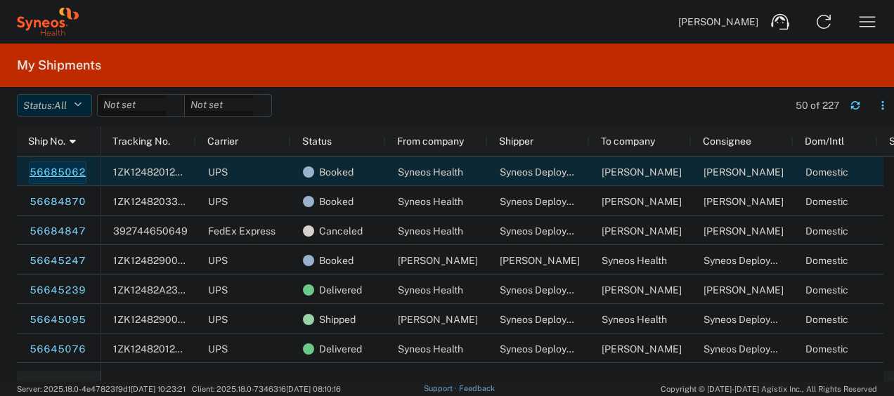 The height and width of the screenshot is (396, 894). What do you see at coordinates (266, 389) in the screenshot?
I see `span: Client: 2025.18.0-7346316` at bounding box center [266, 389].